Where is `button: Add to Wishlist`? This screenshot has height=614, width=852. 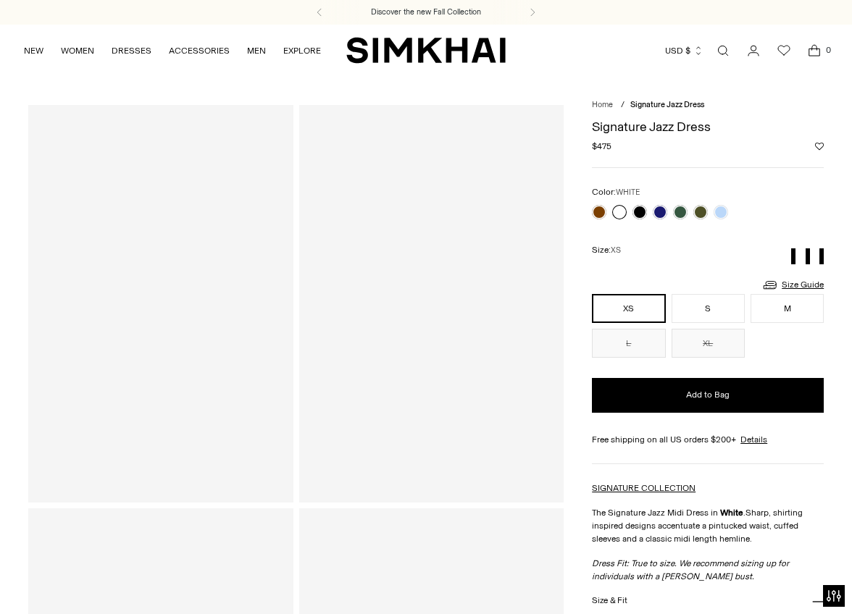
button: Add to Wishlist is located at coordinates (819, 146).